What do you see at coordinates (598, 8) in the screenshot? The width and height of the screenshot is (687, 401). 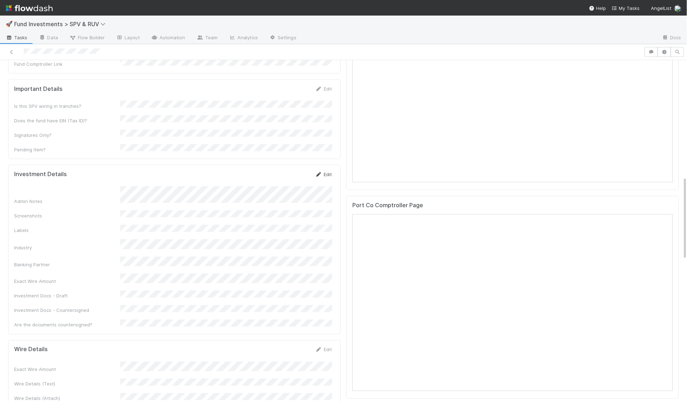 I see `div: Help` at bounding box center [598, 8].